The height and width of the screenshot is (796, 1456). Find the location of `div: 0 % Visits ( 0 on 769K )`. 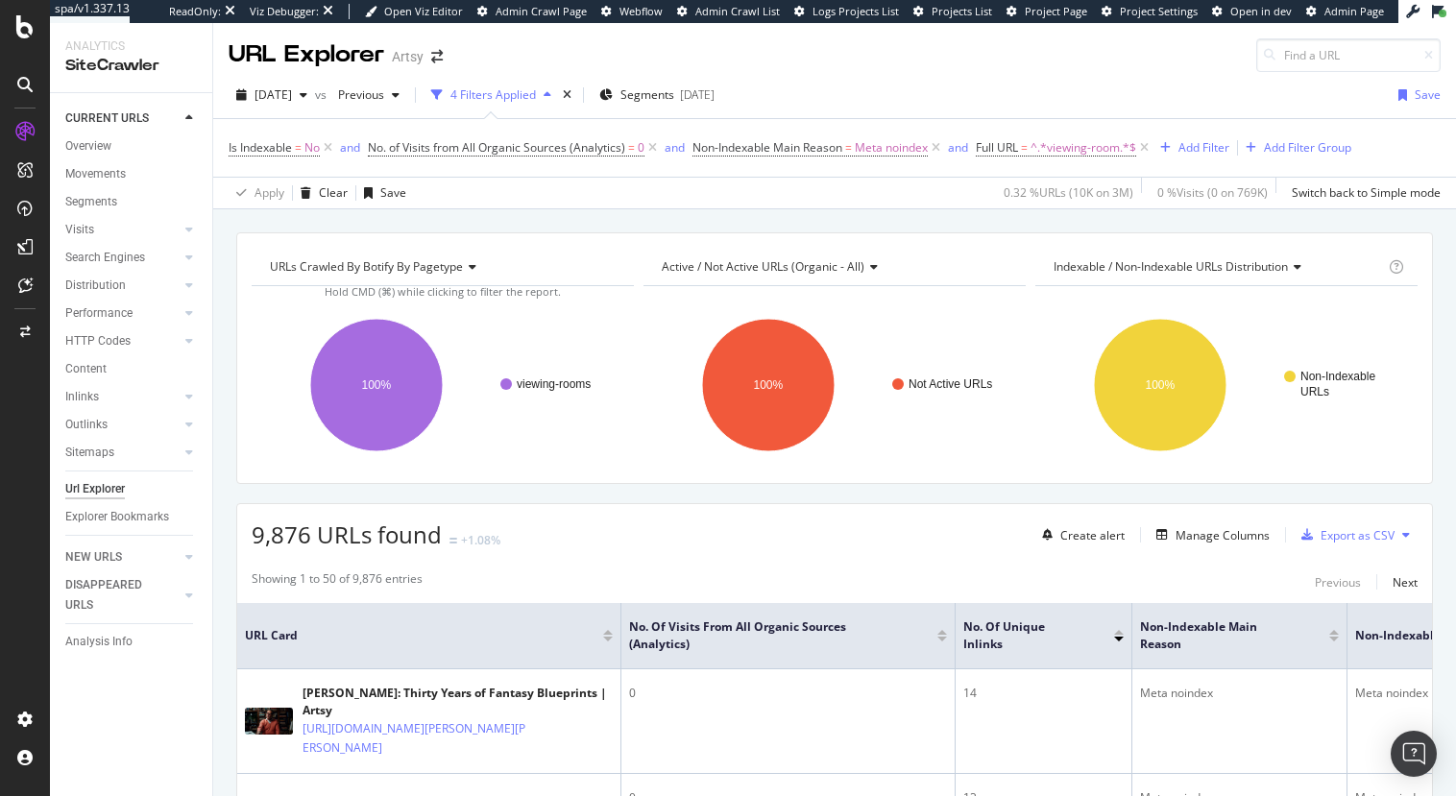

div: 0 % Visits ( 0 on 769K ) is located at coordinates (1212, 192).